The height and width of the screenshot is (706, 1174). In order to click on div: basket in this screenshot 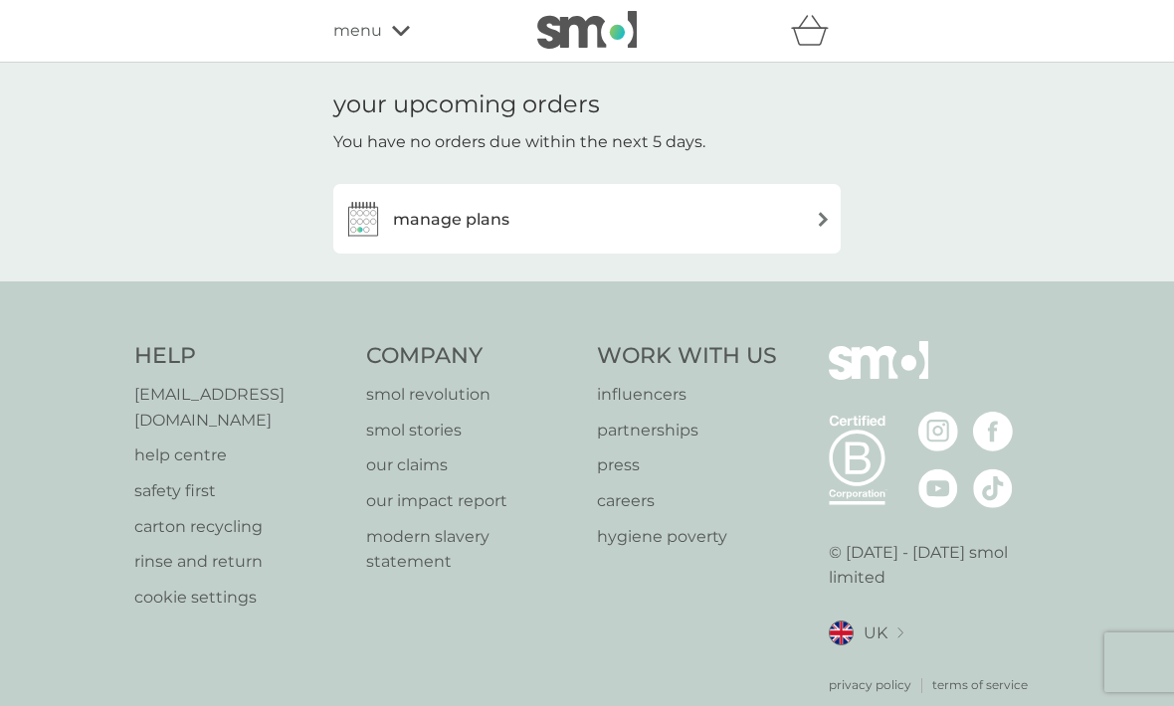, I will do `click(816, 31)`.